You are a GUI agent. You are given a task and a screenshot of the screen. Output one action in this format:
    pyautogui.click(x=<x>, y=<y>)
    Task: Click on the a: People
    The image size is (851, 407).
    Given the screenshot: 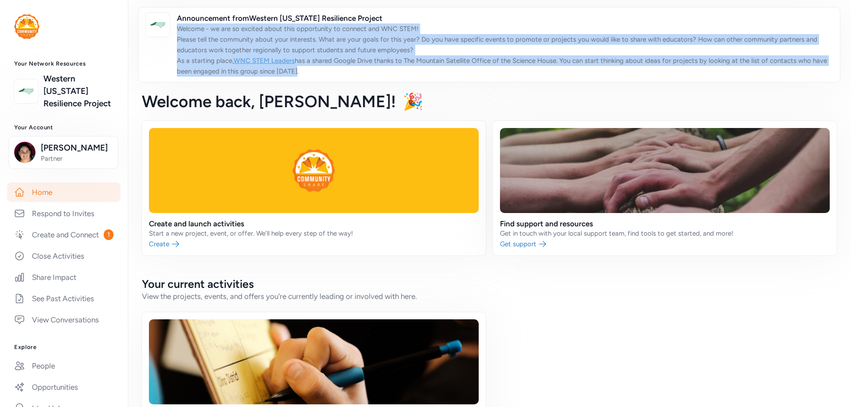 What is the action you would take?
    pyautogui.click(x=64, y=366)
    